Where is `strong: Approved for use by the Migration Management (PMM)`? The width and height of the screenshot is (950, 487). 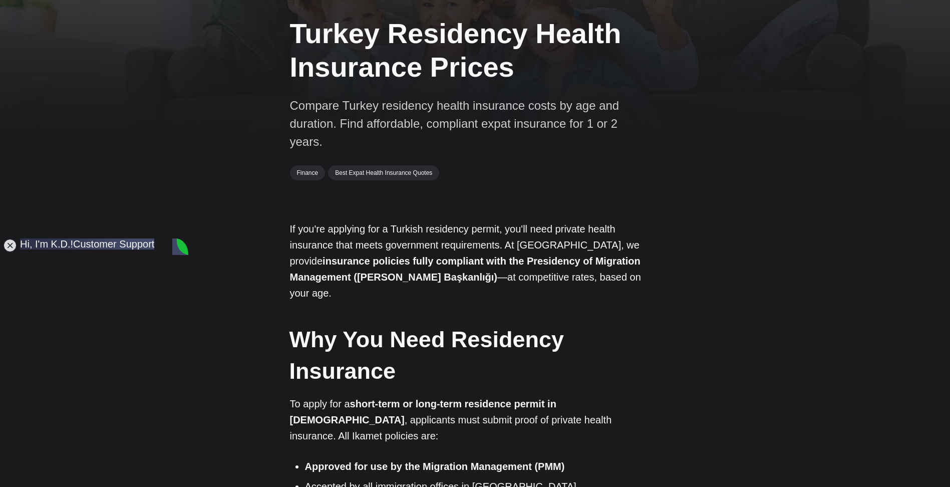
strong: Approved for use by the Migration Management (PMM) is located at coordinates (434, 466).